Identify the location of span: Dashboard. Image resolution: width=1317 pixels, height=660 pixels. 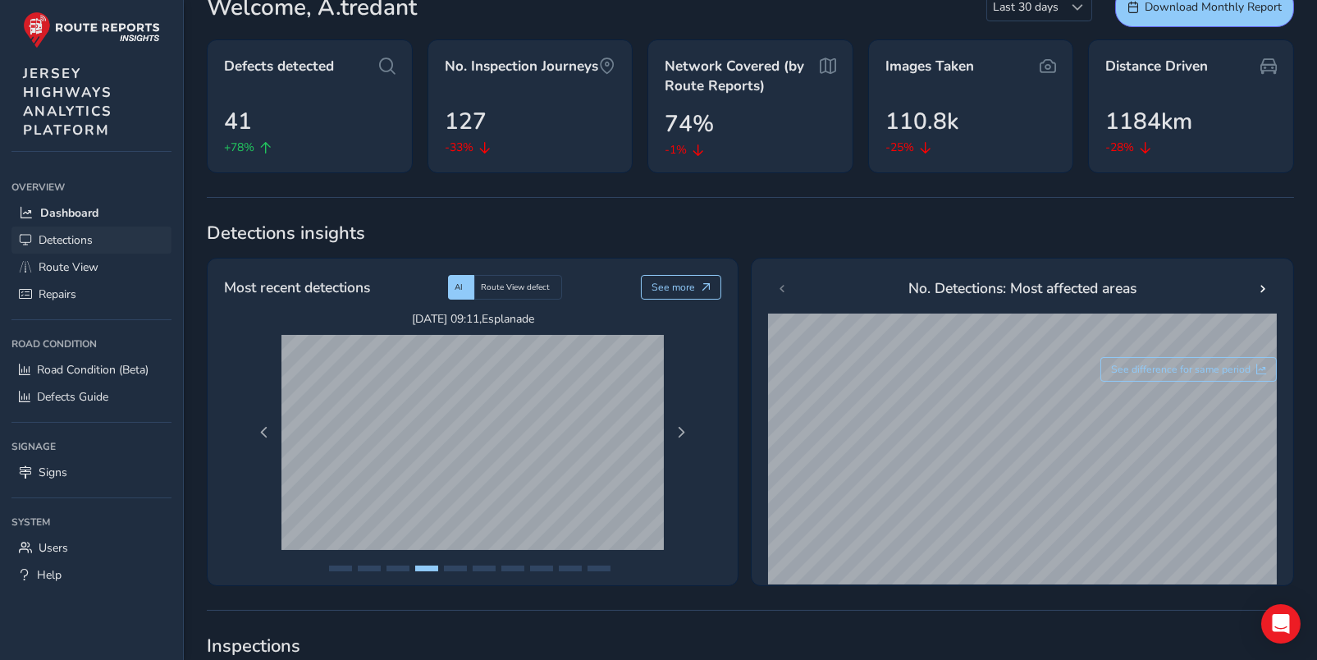
(69, 213).